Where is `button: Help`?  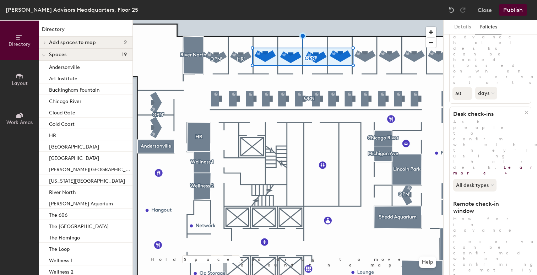 button: Help is located at coordinates (428, 262).